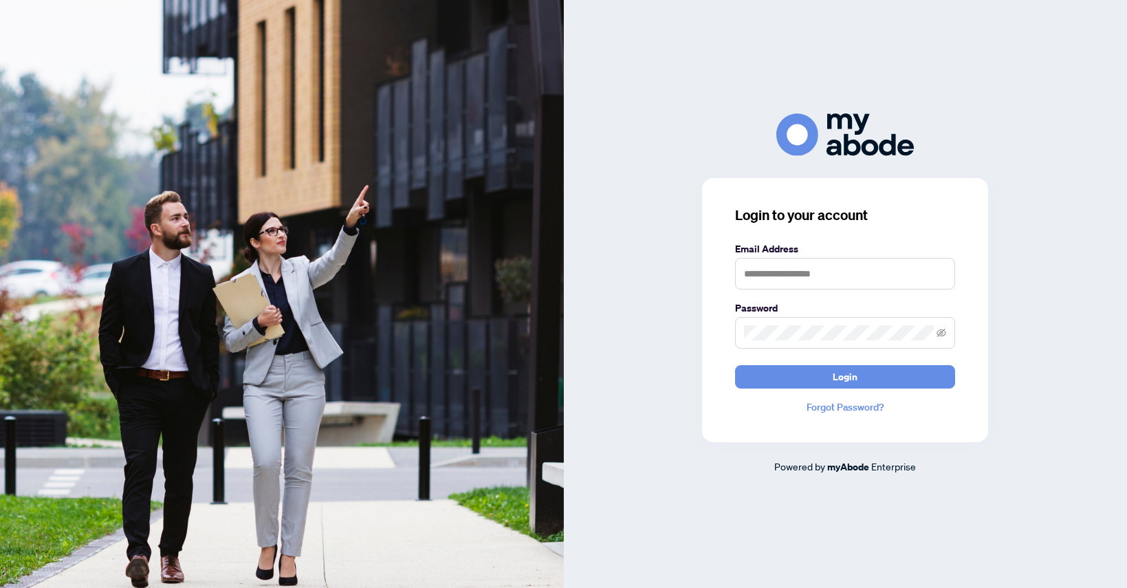 This screenshot has width=1127, height=588. Describe the element at coordinates (845, 377) in the screenshot. I see `span: Login` at that location.